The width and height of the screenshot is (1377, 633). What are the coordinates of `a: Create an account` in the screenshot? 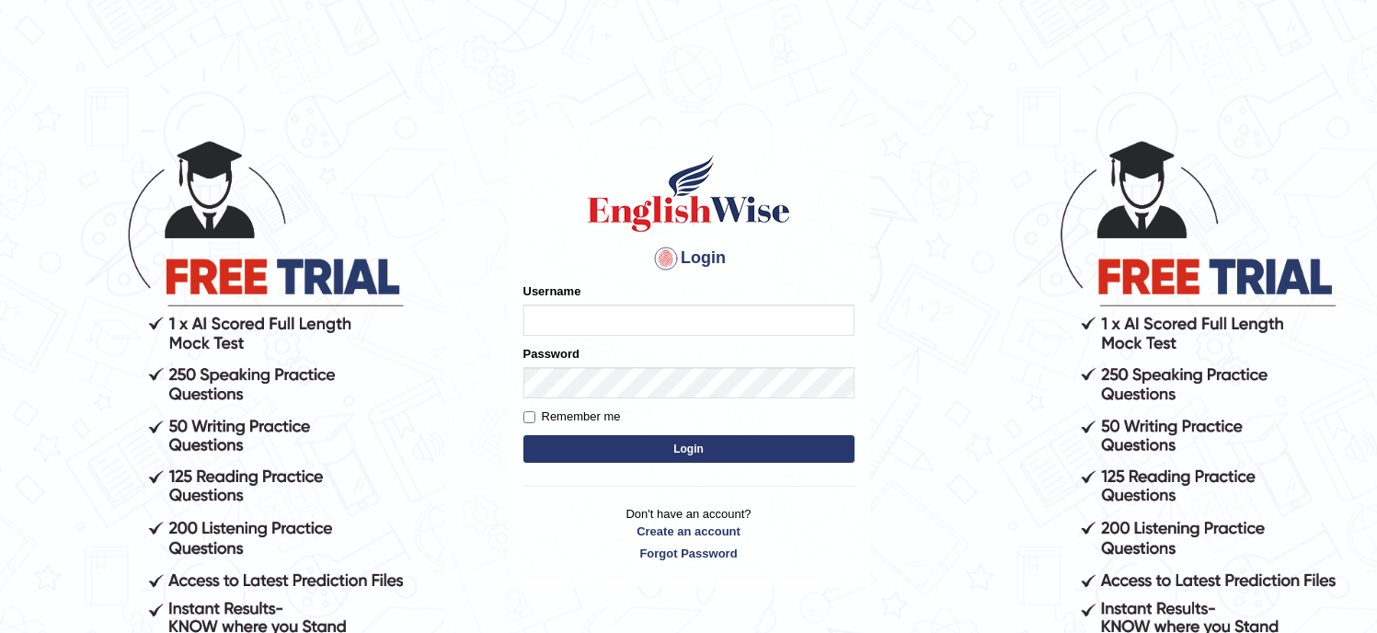 It's located at (689, 531).